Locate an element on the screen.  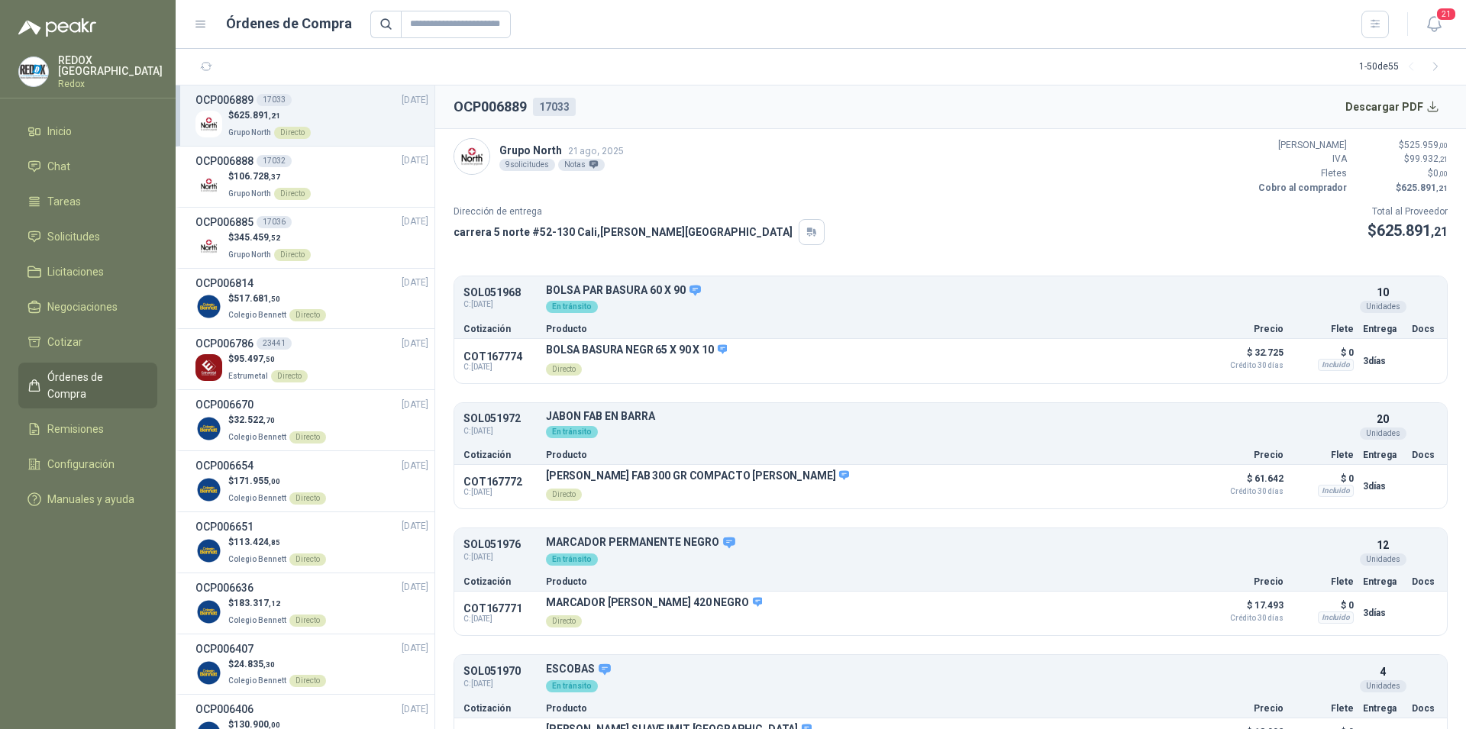
span: Cotizar is located at coordinates (65, 342).